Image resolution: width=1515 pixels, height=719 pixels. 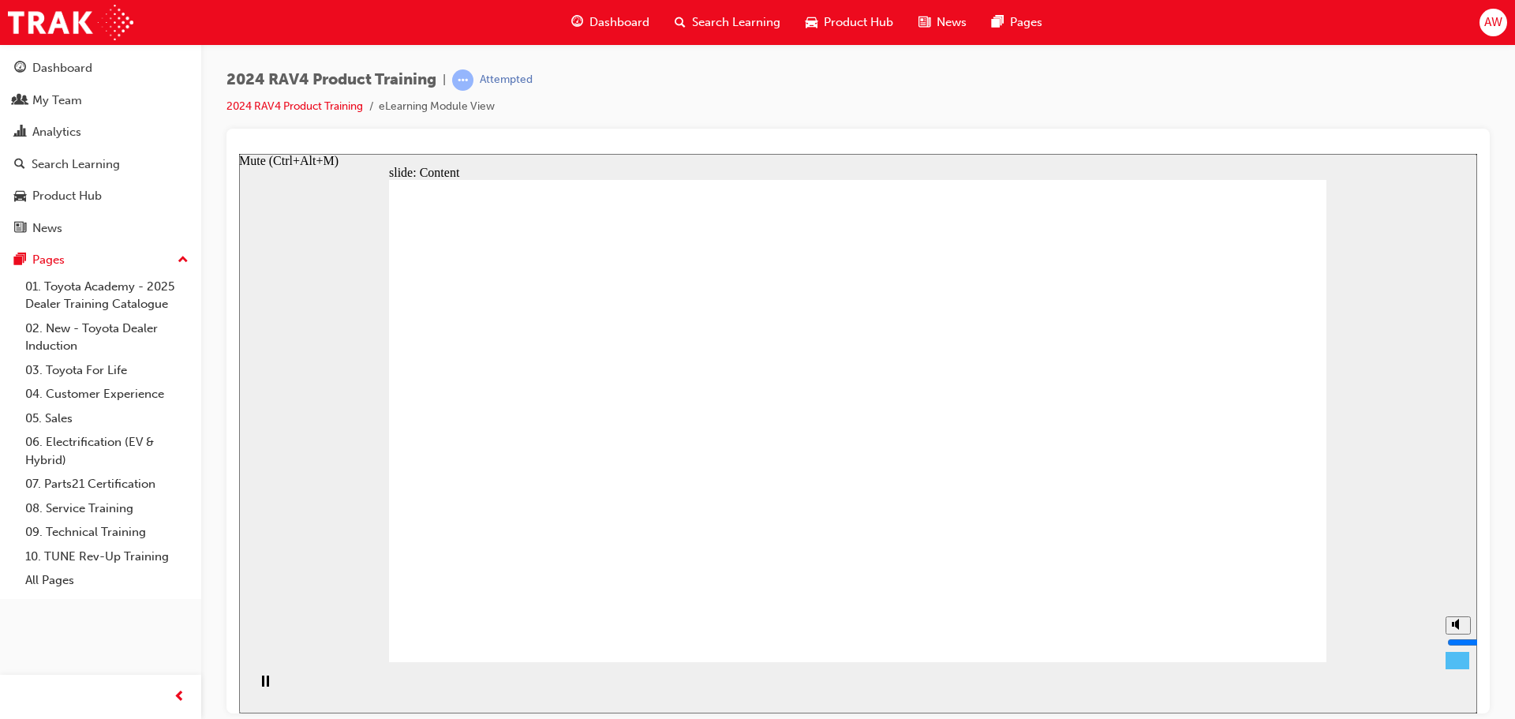 What do you see at coordinates (57, 100) in the screenshot?
I see `div: My Team` at bounding box center [57, 100].